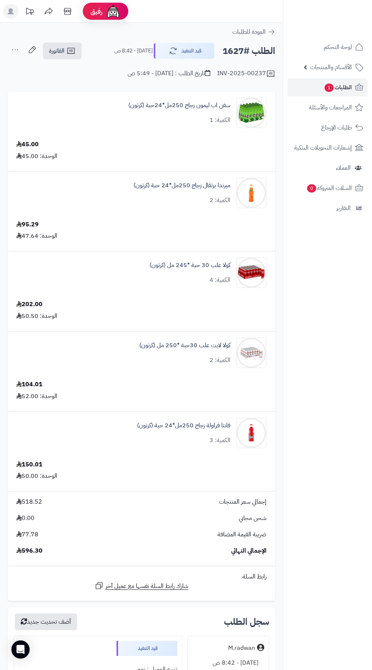 The image size is (372, 670). Describe the element at coordinates (251, 113) in the screenshot. I see `img: 1747541821-41b3e9c9-b122-4b85-a7a7-6bf0eb40-90x90.jpg` at that location.